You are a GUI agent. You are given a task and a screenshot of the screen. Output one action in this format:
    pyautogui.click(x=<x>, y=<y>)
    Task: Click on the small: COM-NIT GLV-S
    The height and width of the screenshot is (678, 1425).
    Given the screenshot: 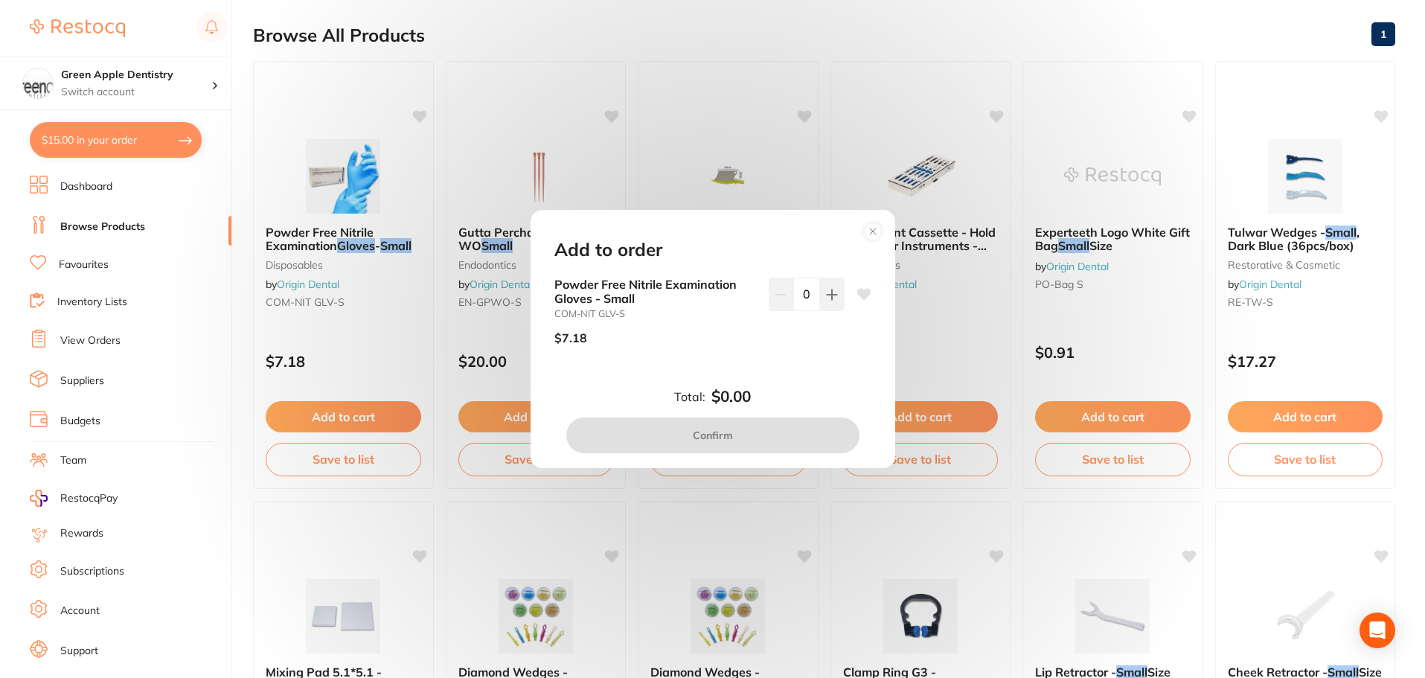 What is the action you would take?
    pyautogui.click(x=656, y=313)
    